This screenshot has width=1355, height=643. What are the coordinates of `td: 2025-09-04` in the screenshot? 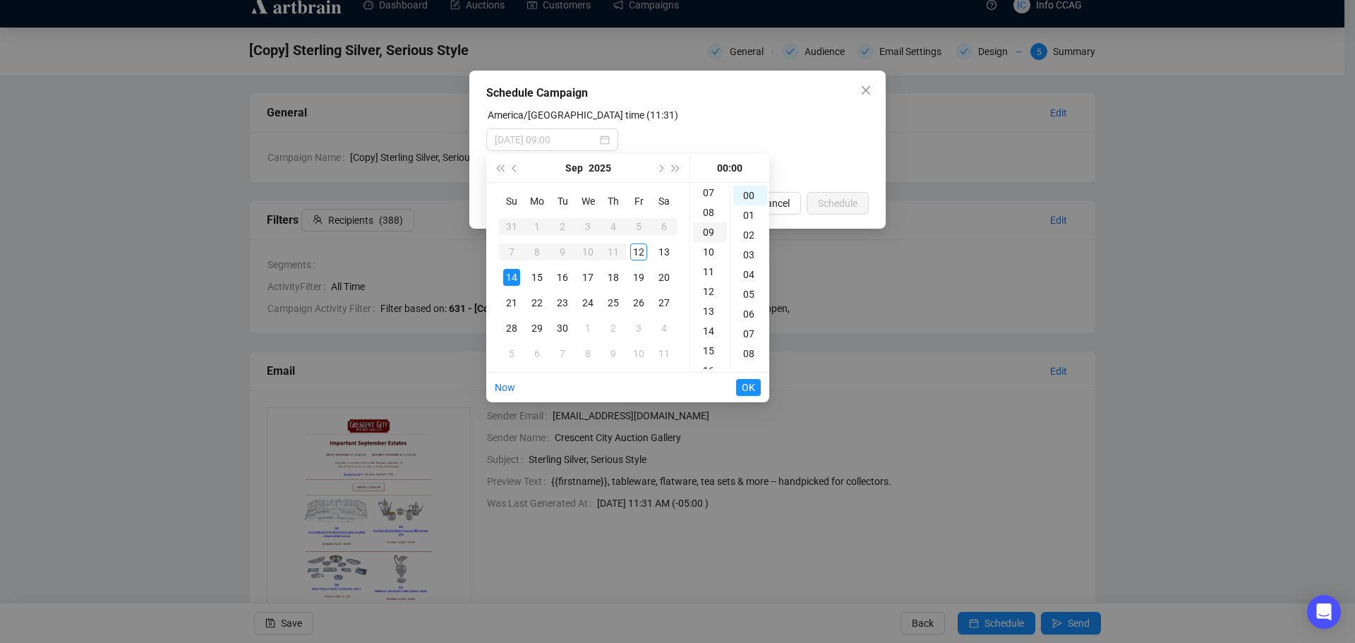 It's located at (613, 226).